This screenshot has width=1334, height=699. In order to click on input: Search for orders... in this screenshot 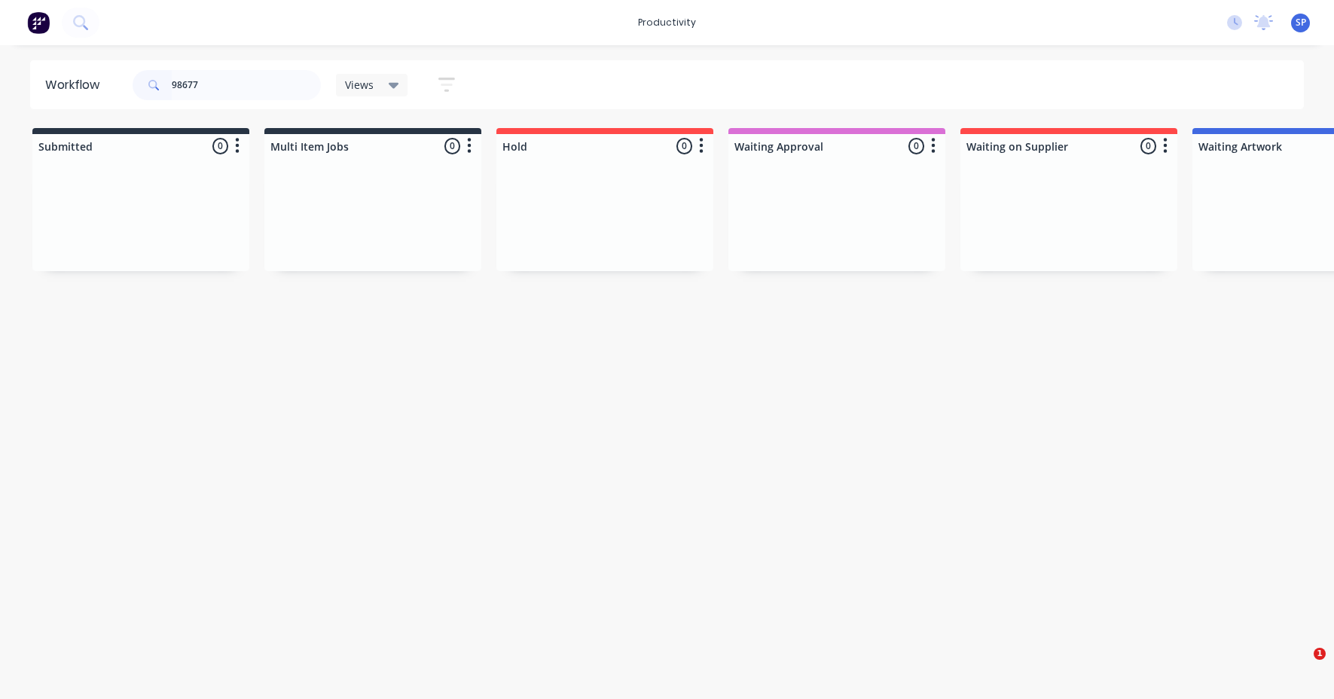, I will do `click(246, 85)`.